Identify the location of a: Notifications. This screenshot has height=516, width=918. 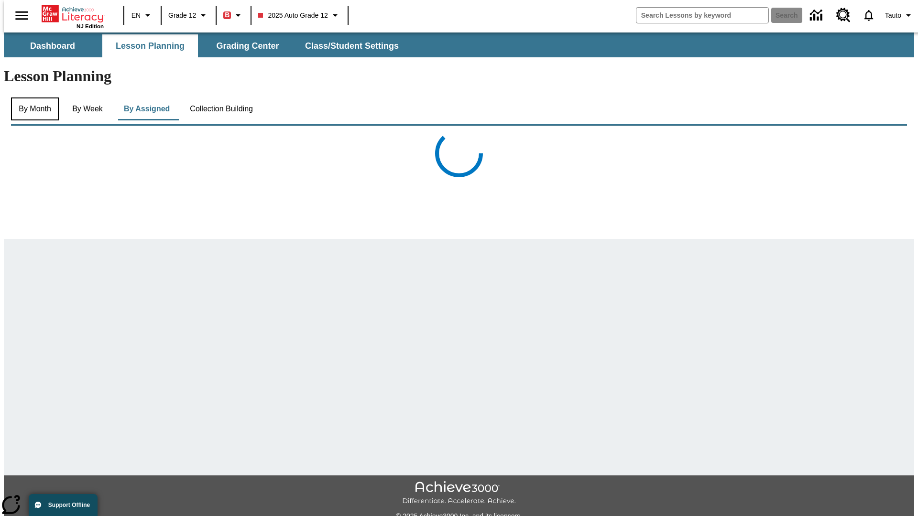
(869, 15).